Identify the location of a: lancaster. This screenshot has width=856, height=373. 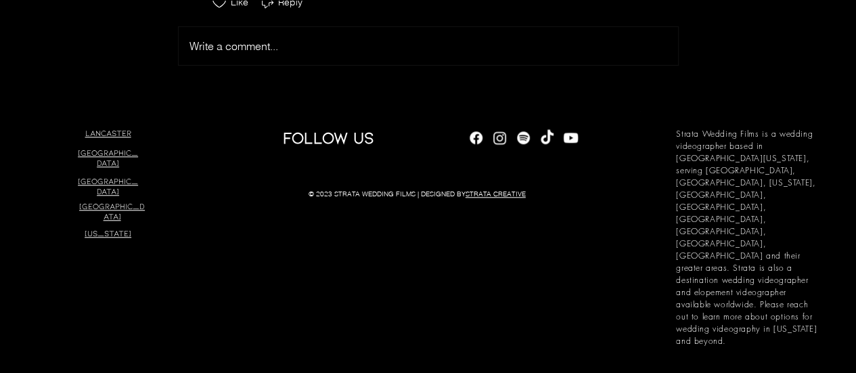
(108, 133).